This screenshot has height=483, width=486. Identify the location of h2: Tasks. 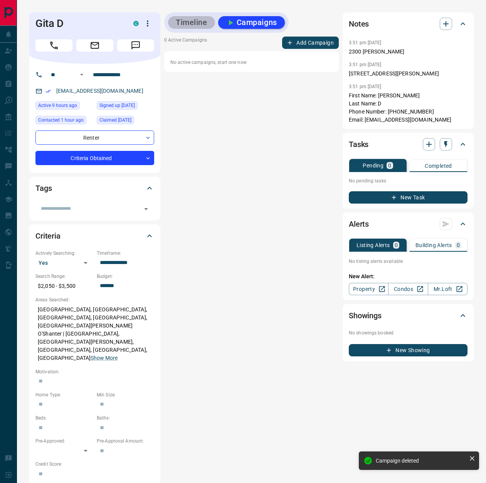
(358, 144).